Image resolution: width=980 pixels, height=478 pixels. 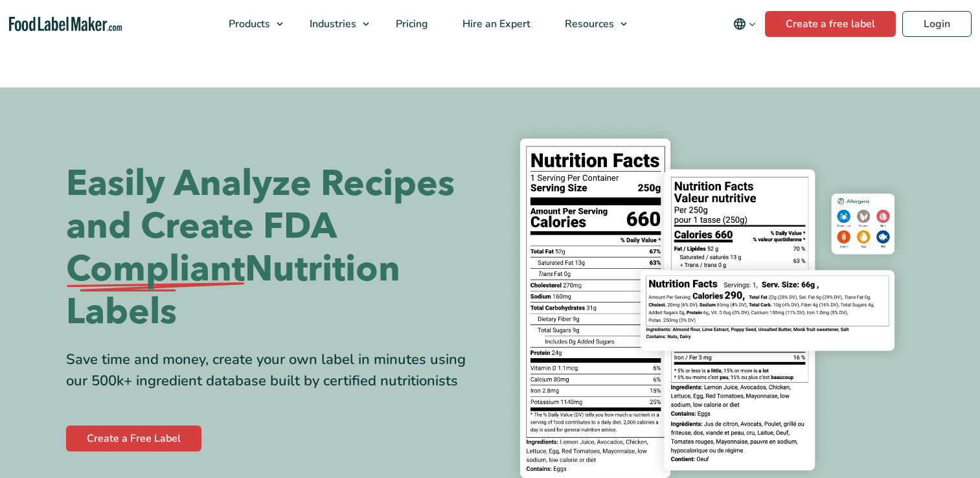 I want to click on span: Resources, so click(x=588, y=24).